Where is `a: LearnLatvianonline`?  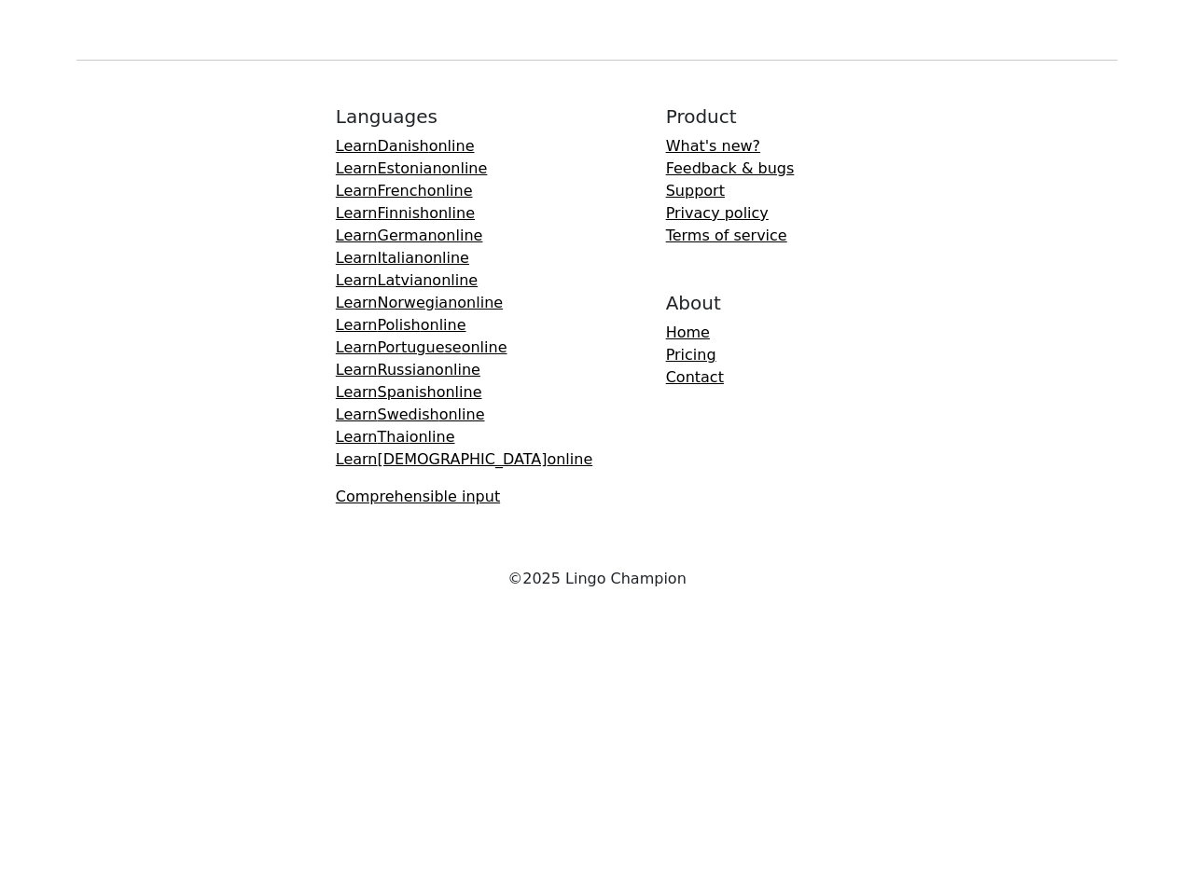 a: LearnLatvianonline is located at coordinates (407, 280).